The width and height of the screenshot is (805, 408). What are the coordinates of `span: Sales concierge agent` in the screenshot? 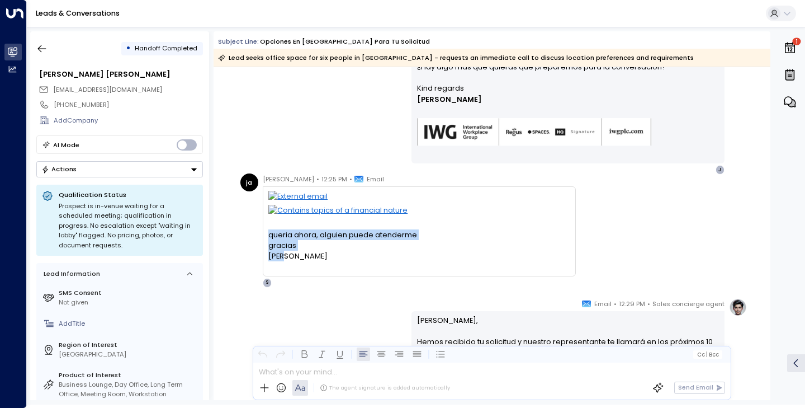 It's located at (688, 304).